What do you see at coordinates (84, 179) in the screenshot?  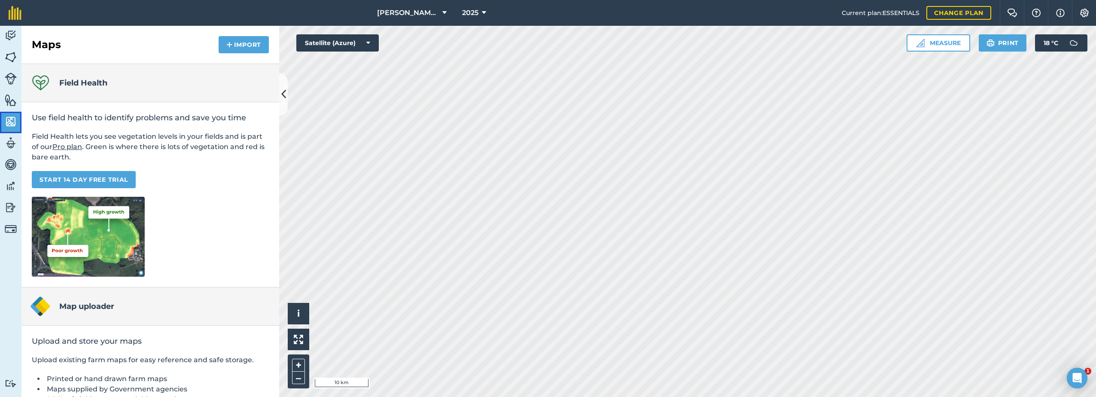 I see `a: START 14 DAY FREE TRIAL` at bounding box center [84, 179].